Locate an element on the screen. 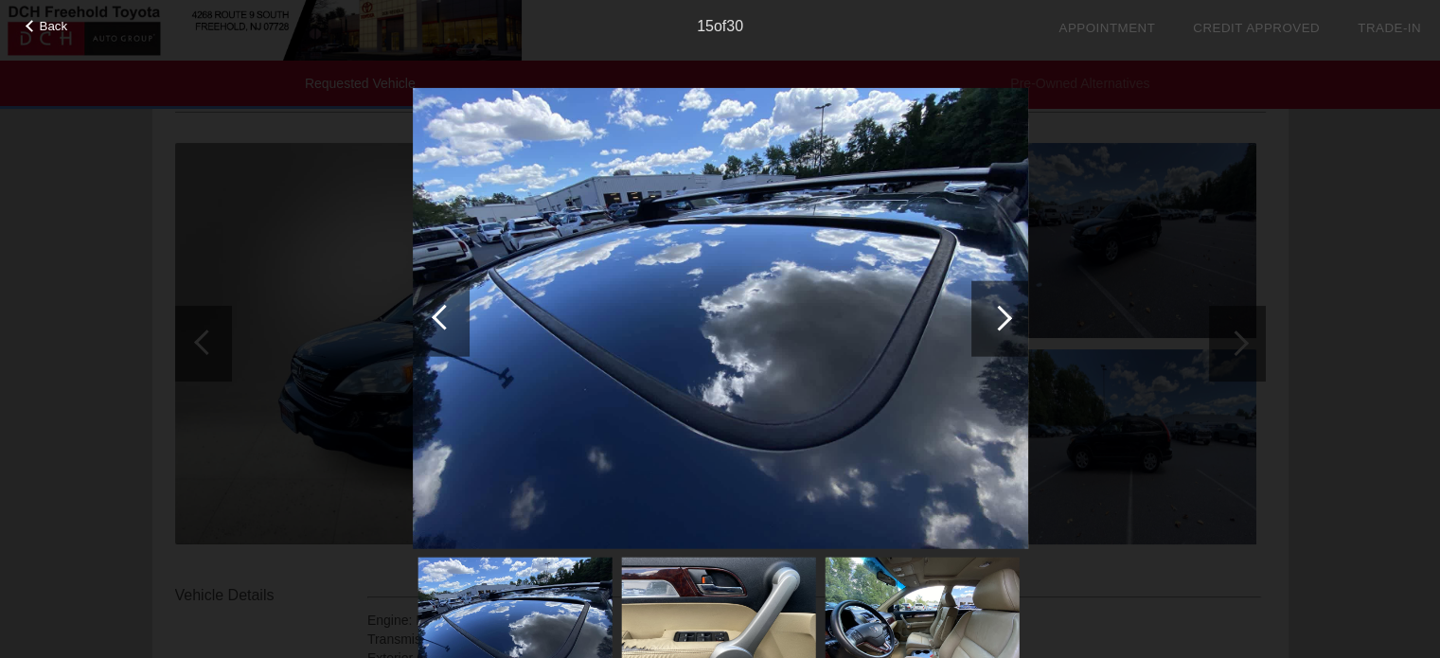 This screenshot has width=1440, height=658. a: Trade-In is located at coordinates (1389, 27).